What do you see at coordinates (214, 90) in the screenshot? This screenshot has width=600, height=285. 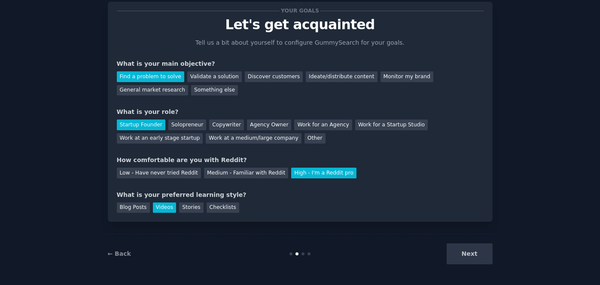 I see `div: Something else` at bounding box center [214, 90].